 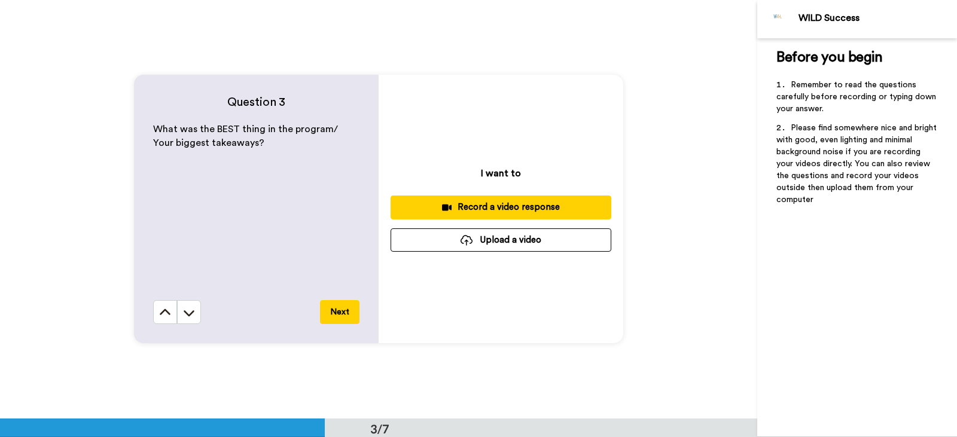 What do you see at coordinates (857, 97) in the screenshot?
I see `span: Remember to read the questions carefully before recording or typing down your answer.` at bounding box center [857, 97].